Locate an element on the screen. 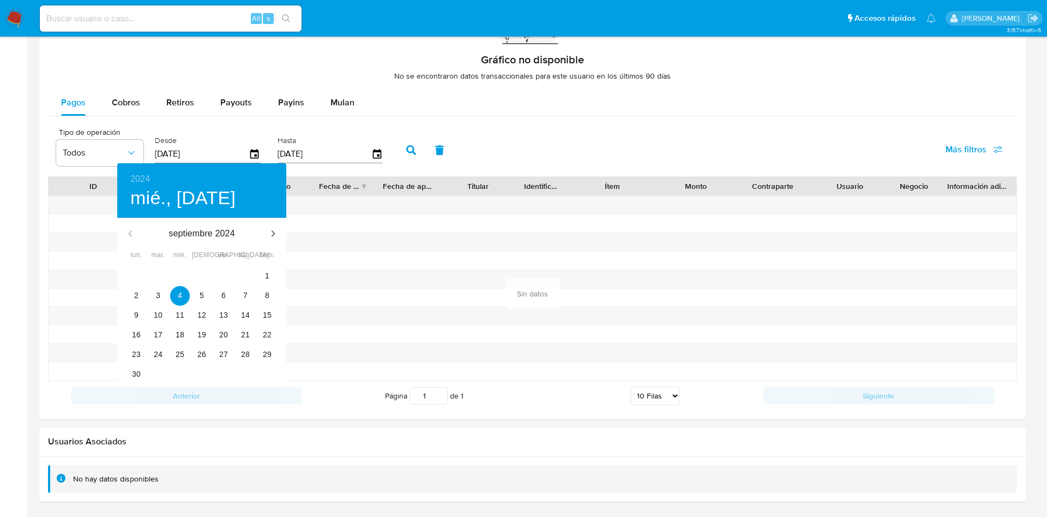  button: 4 is located at coordinates (180, 296).